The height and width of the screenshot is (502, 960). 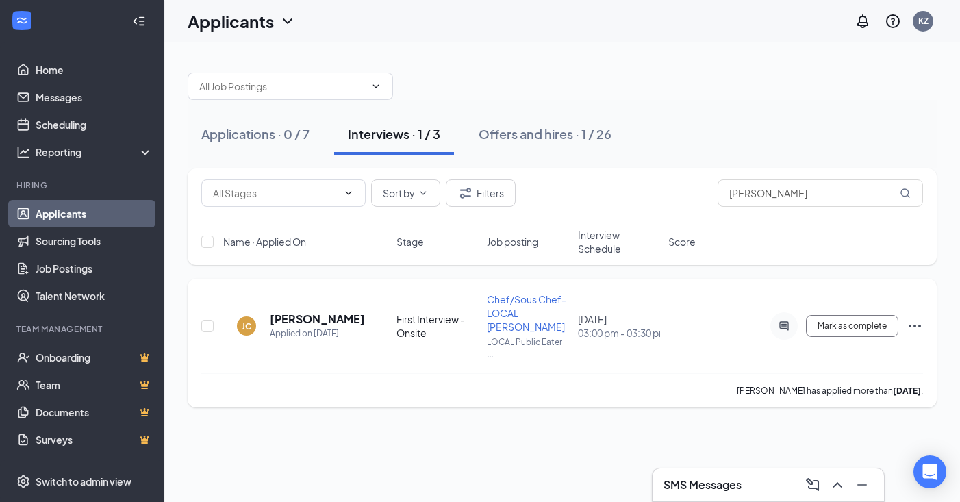 I want to click on svg: ChevronUp, so click(x=838, y=485).